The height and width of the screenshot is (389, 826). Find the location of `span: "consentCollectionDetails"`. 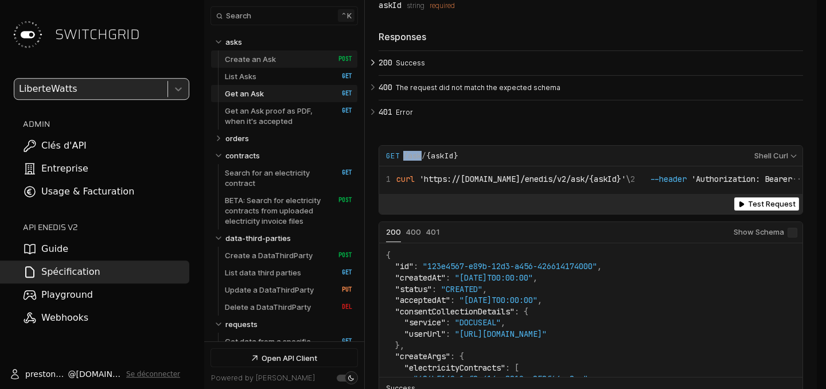

span: "consentCollectionDetails" is located at coordinates (455, 311).